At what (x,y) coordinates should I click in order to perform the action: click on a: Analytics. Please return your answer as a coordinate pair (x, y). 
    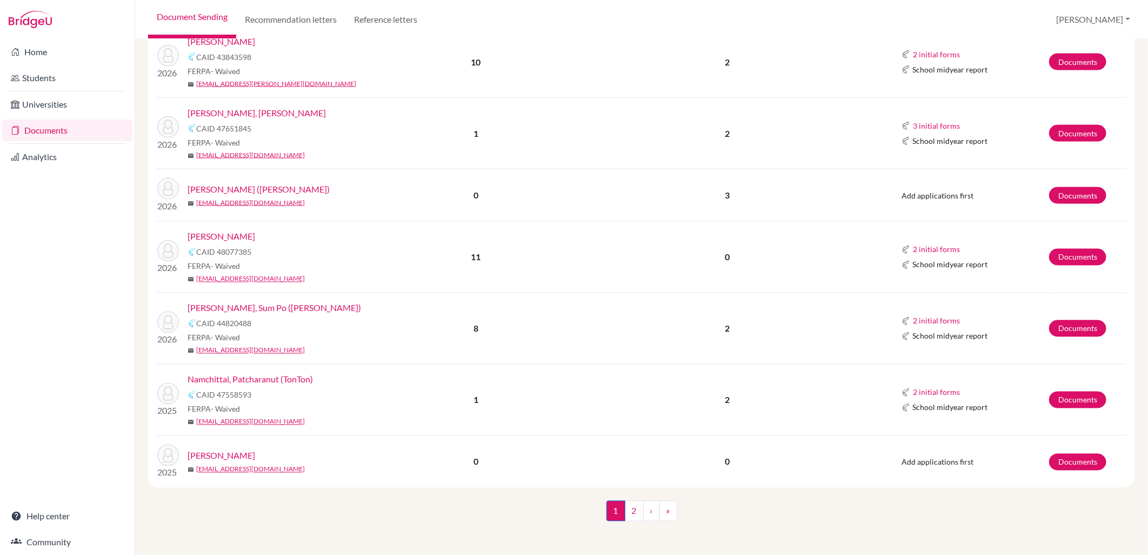
    Looking at the image, I should click on (67, 157).